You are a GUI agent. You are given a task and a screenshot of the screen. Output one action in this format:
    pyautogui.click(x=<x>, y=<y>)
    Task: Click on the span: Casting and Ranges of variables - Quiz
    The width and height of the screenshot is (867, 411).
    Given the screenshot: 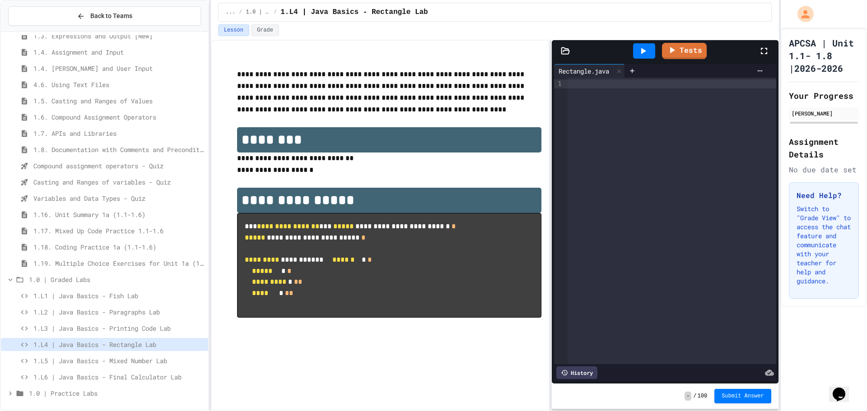 What is the action you would take?
    pyautogui.click(x=119, y=182)
    